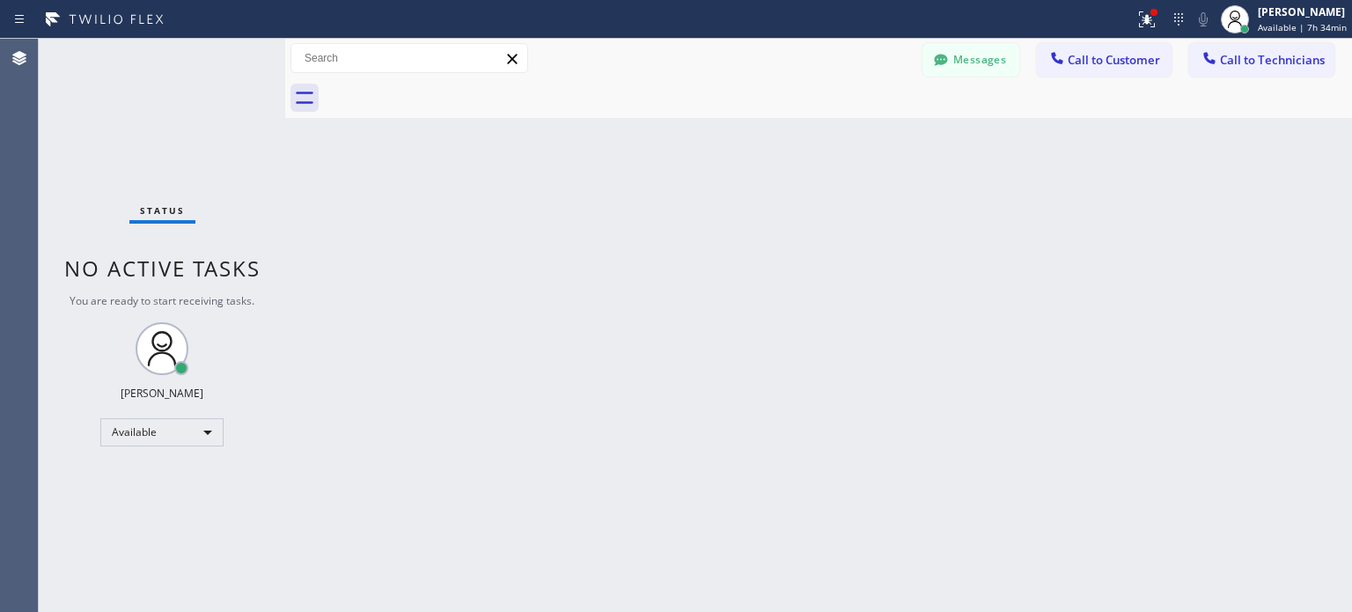  I want to click on button: Messages, so click(971, 60).